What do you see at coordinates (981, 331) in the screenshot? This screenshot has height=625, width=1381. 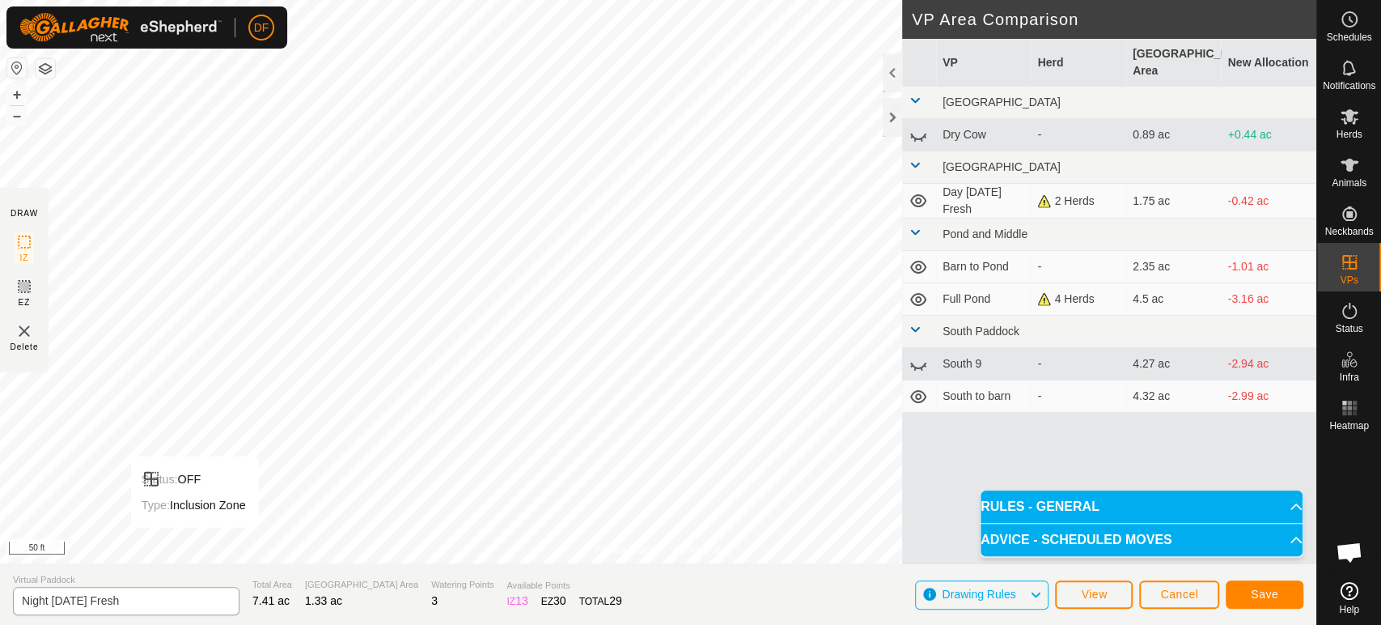 I see `span: South Paddock` at bounding box center [981, 331].